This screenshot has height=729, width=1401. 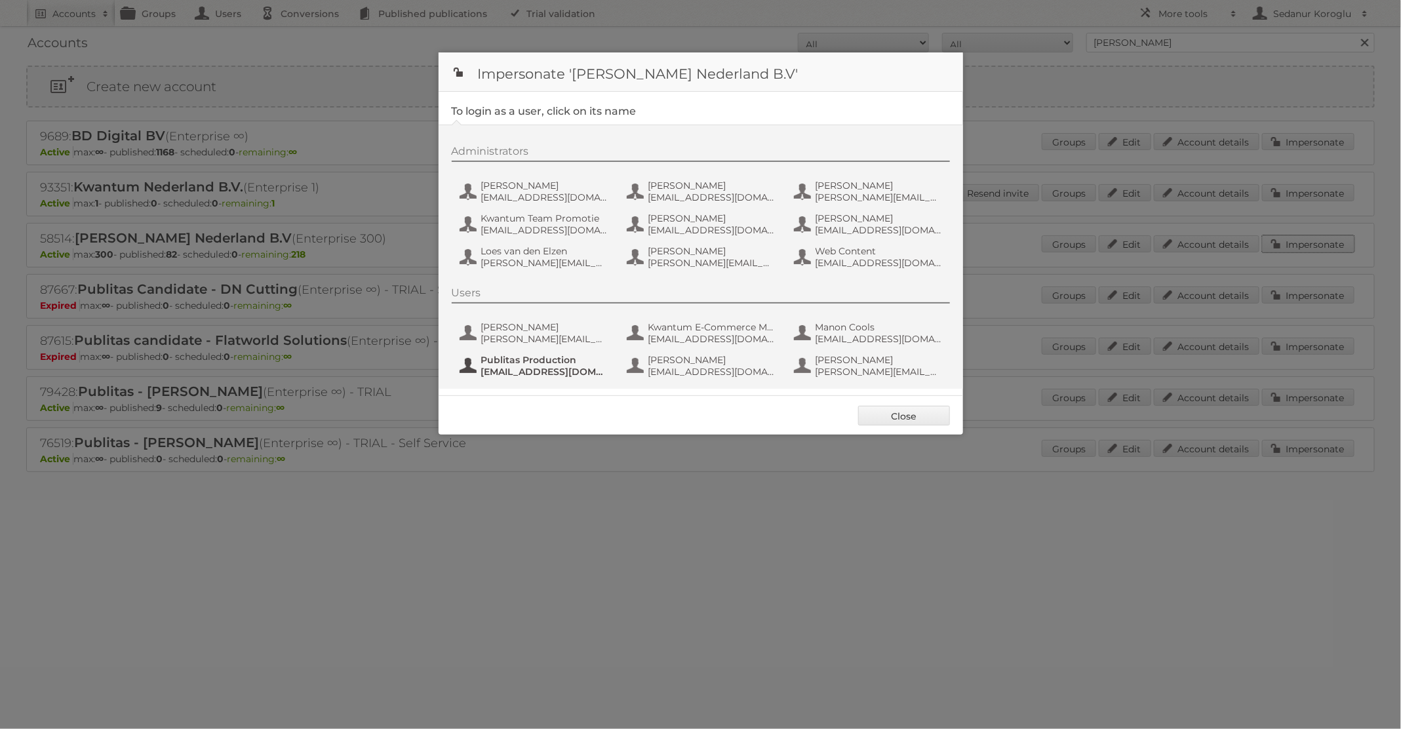 What do you see at coordinates (545, 360) in the screenshot?
I see `span: Publitas Production` at bounding box center [545, 360].